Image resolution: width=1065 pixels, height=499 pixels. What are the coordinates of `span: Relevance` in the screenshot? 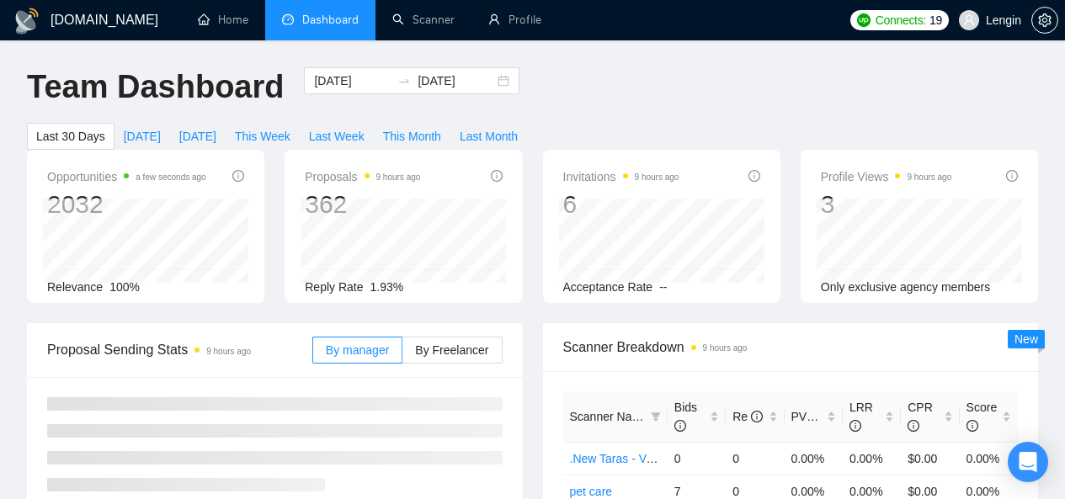 It's located at (75, 287).